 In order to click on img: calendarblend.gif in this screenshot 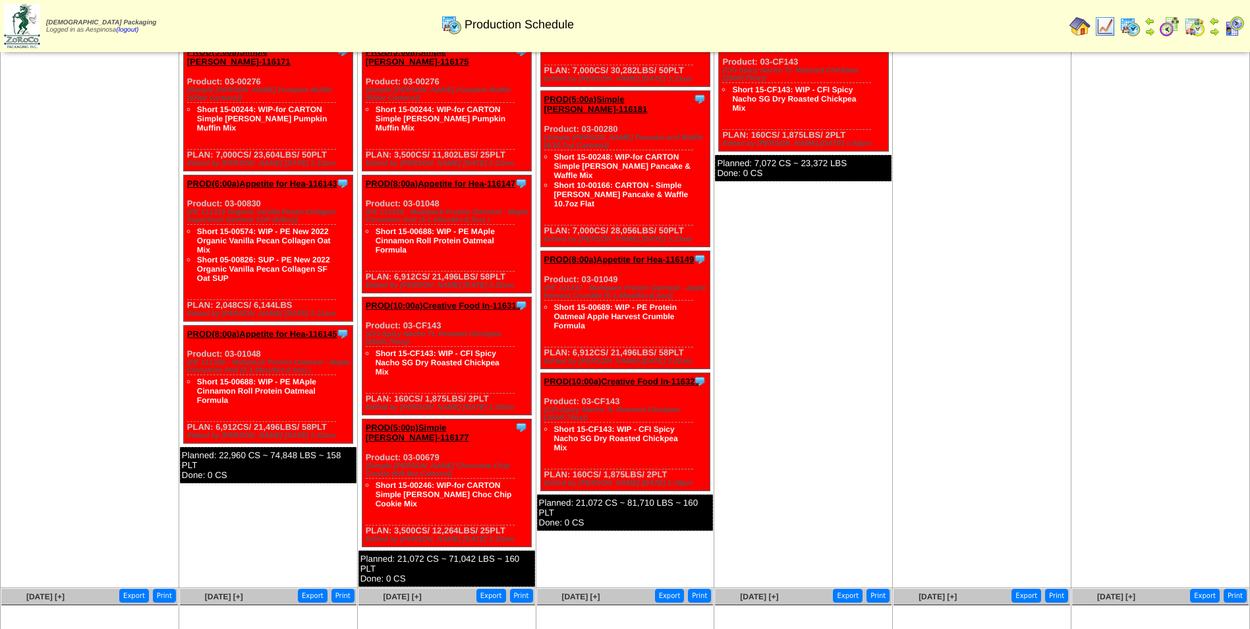, I will do `click(1169, 26)`.